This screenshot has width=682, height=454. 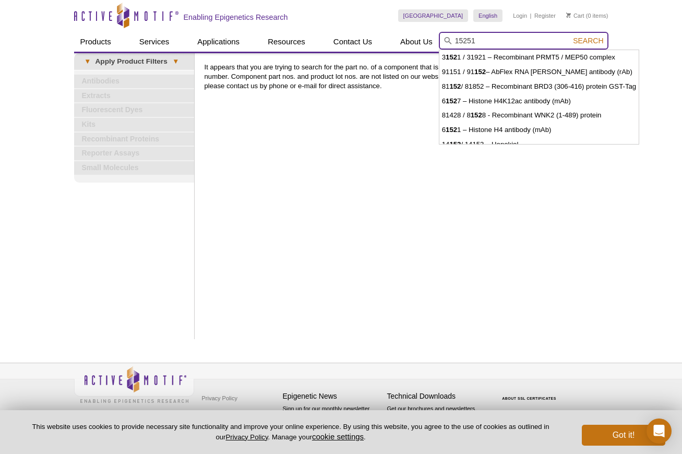 I want to click on span: Search, so click(x=588, y=41).